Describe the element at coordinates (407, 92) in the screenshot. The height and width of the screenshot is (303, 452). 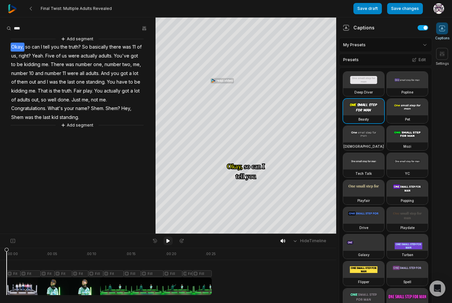
I see `h3: Popline` at that location.